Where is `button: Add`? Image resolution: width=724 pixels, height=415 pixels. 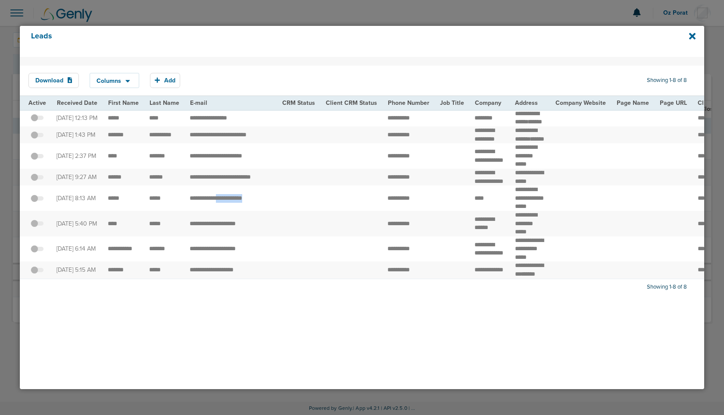 button: Add is located at coordinates (165, 80).